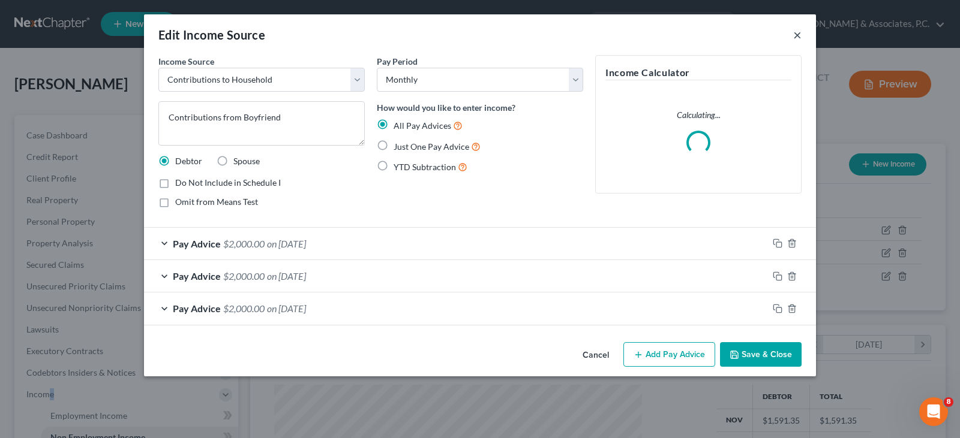 The image size is (960, 438). Describe the element at coordinates (212, 35) in the screenshot. I see `div: Edit Income Source` at that location.